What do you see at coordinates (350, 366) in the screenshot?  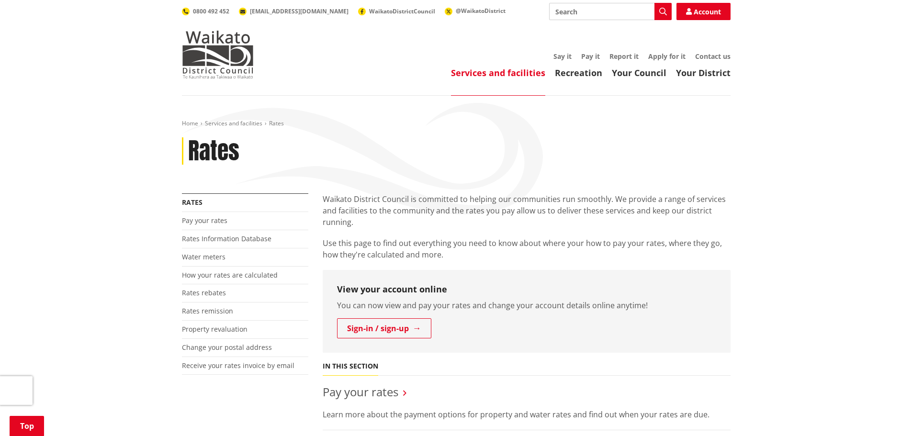 I see `h5: In this section` at bounding box center [350, 366].